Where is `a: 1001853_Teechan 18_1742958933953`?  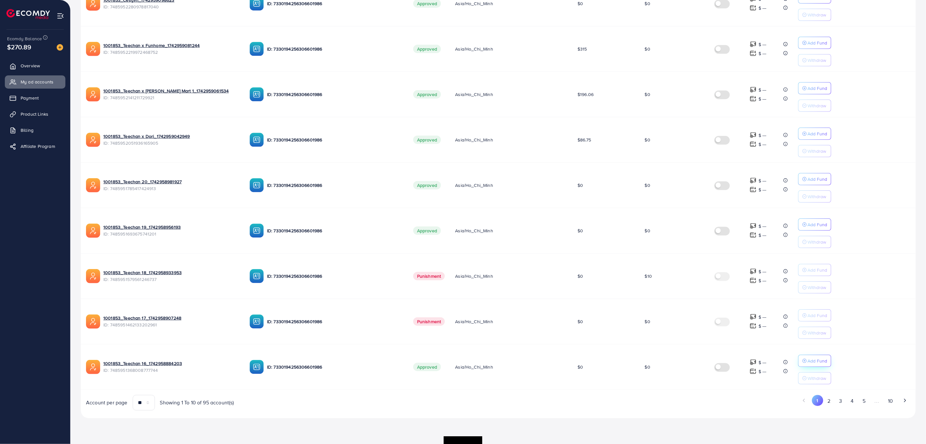 a: 1001853_Teechan 18_1742958933953 is located at coordinates (171, 273).